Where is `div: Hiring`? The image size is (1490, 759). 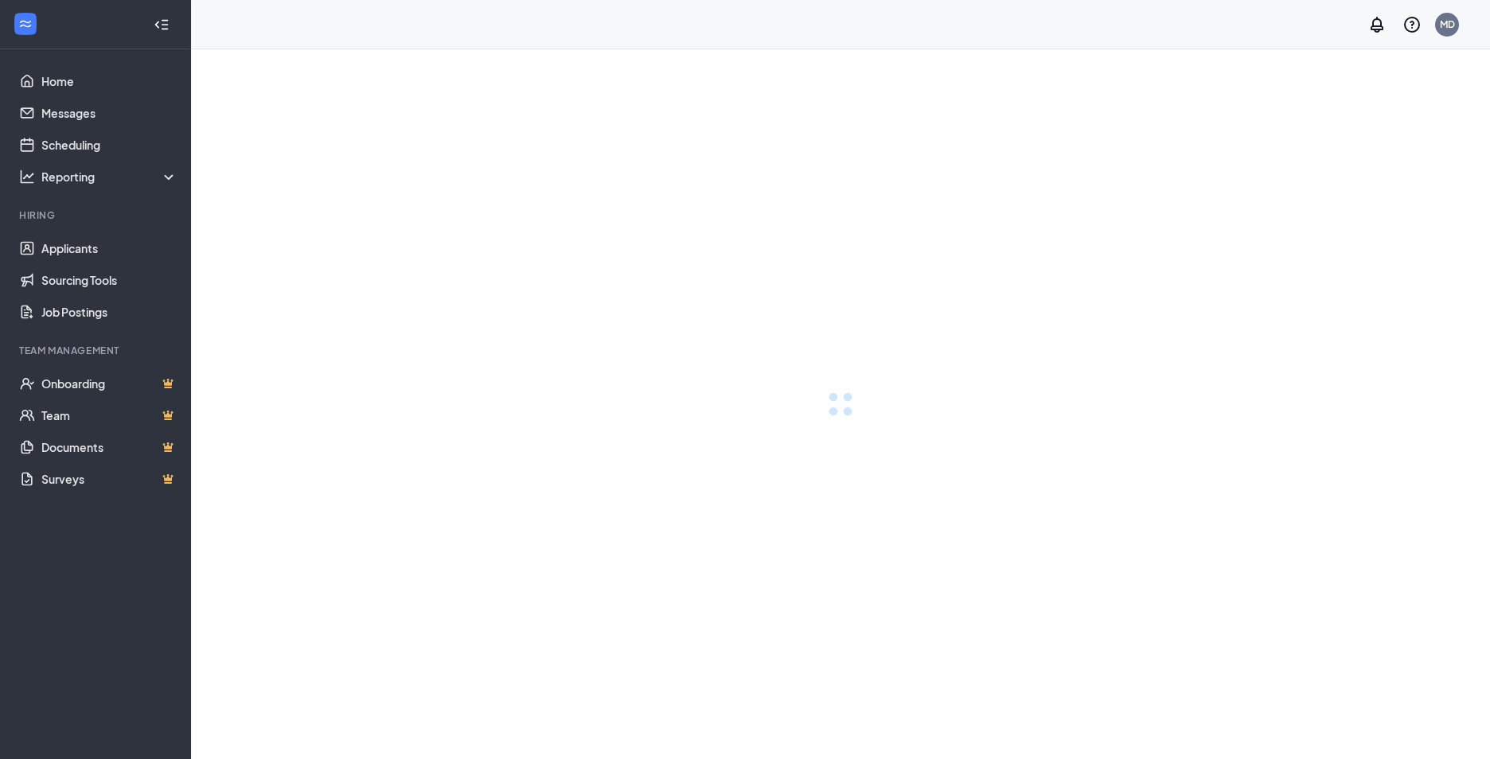 div: Hiring is located at coordinates (96, 215).